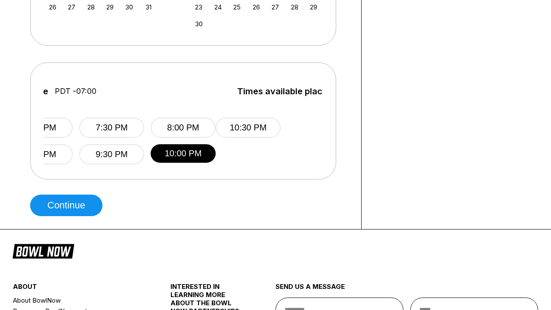  Describe the element at coordinates (91, 7) in the screenshot. I see `div: Choose Tuesday, October 28th, 2025` at that location.